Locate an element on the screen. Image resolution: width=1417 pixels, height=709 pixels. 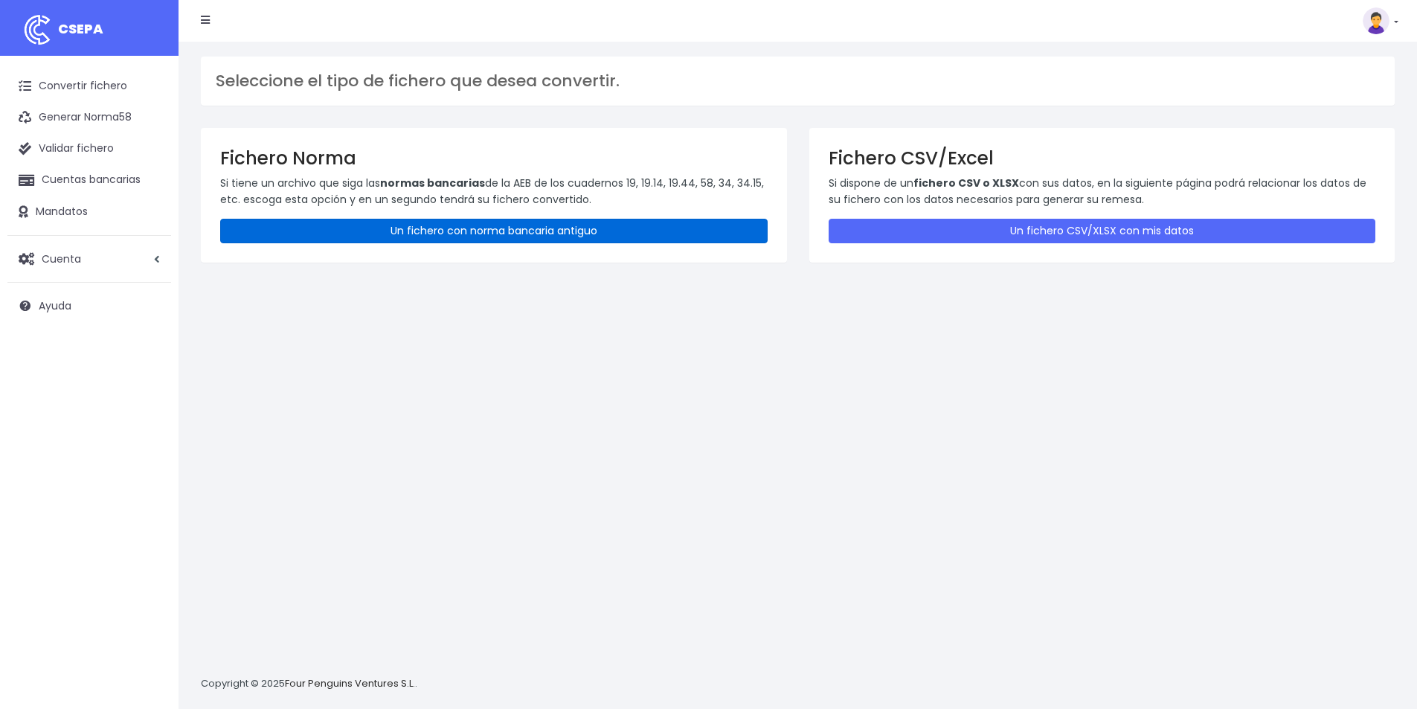
a: Four Penguins Ventures S.L. is located at coordinates (350, 683).